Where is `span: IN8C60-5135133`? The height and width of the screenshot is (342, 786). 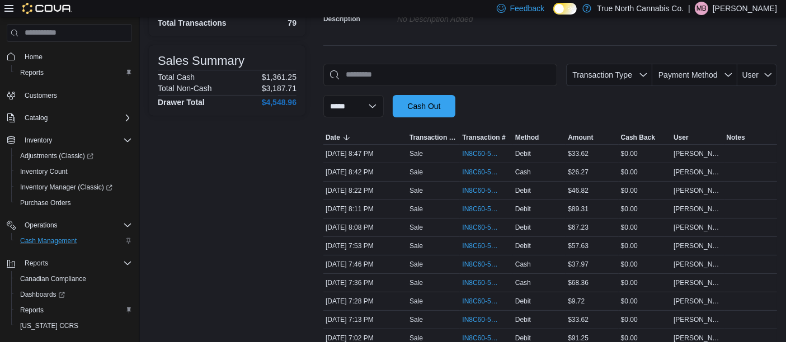
span: IN8C60-5135133 is located at coordinates (481, 265).